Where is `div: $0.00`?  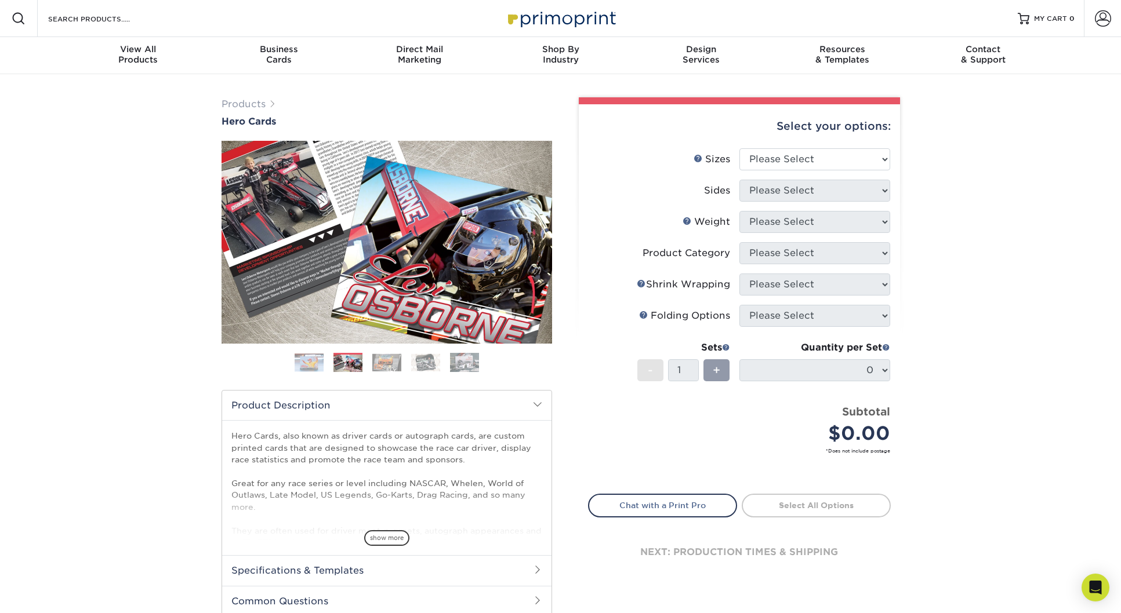 div: $0.00 is located at coordinates (819, 434).